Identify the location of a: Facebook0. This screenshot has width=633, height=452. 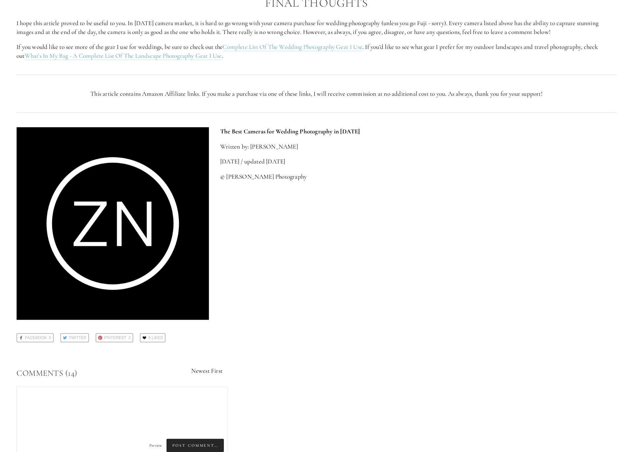
(35, 337).